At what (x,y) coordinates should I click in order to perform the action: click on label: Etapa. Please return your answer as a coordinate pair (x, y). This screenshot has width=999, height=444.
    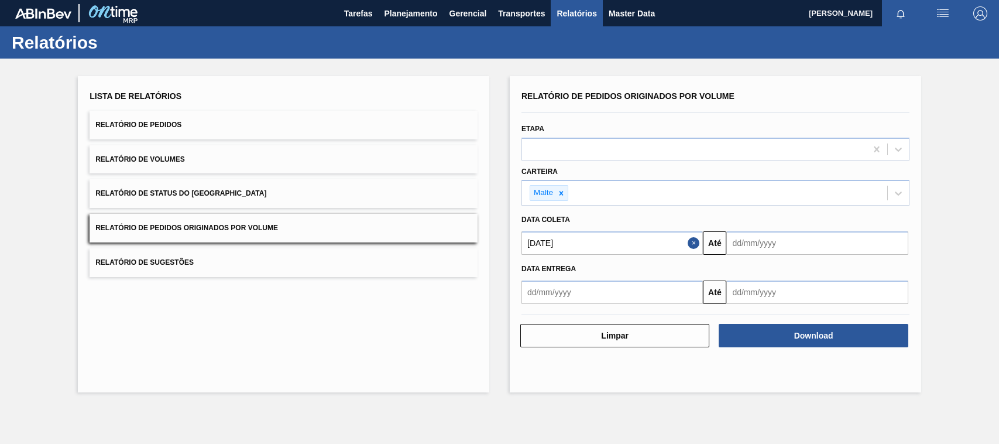
    Looking at the image, I should click on (533, 129).